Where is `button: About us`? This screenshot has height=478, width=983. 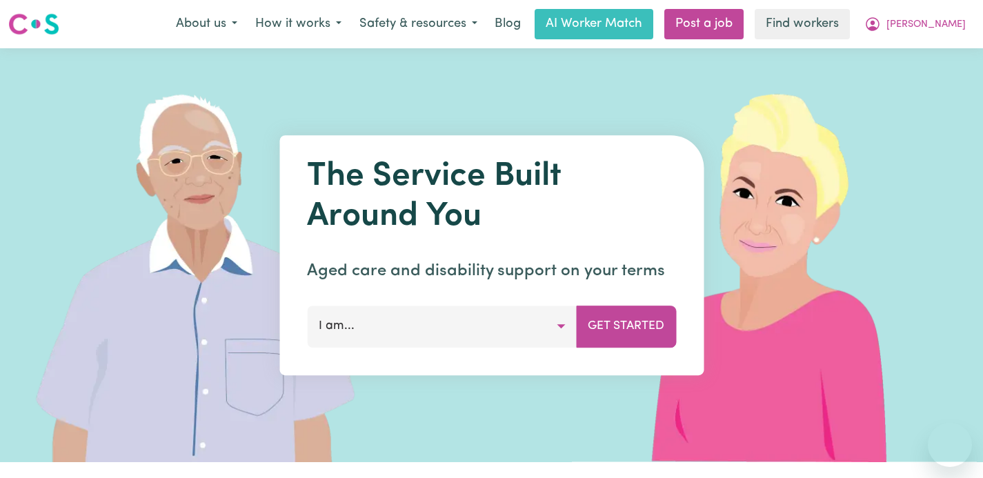 button: About us is located at coordinates (206, 24).